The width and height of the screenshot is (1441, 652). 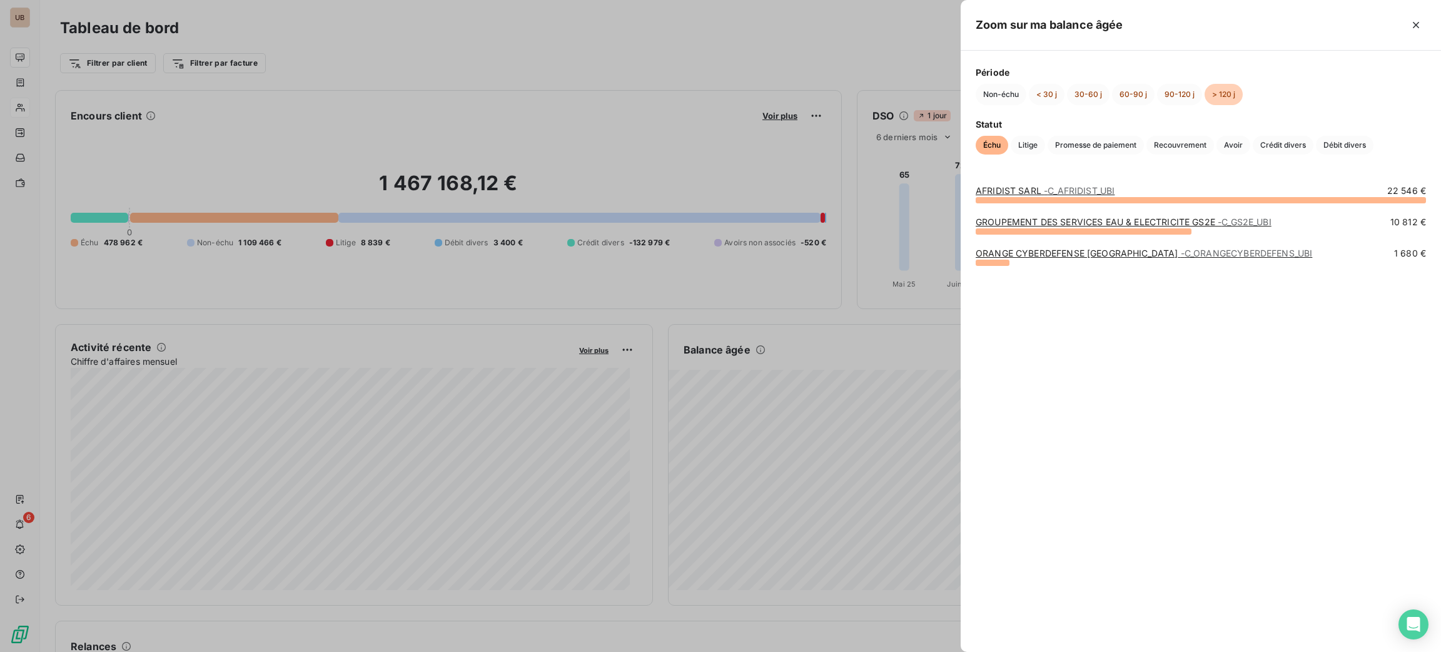 What do you see at coordinates (1001, 94) in the screenshot?
I see `button: Non-échu` at bounding box center [1001, 94].